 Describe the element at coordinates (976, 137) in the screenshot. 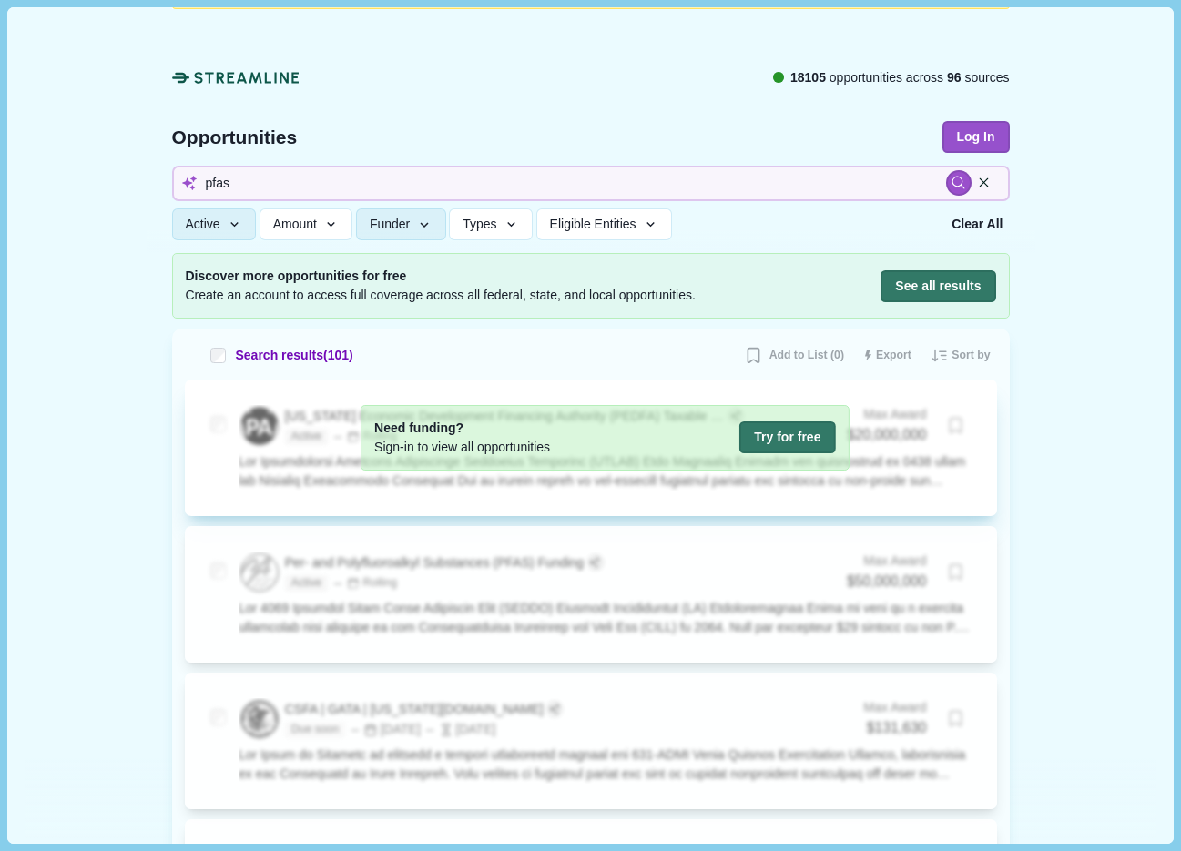

I see `button: Log In` at that location.